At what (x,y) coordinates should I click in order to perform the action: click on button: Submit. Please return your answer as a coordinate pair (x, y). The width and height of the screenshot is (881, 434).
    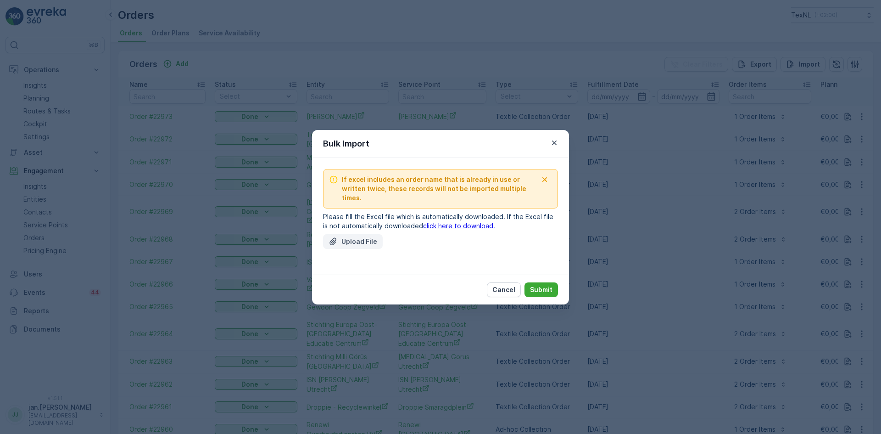
    Looking at the image, I should click on (541, 290).